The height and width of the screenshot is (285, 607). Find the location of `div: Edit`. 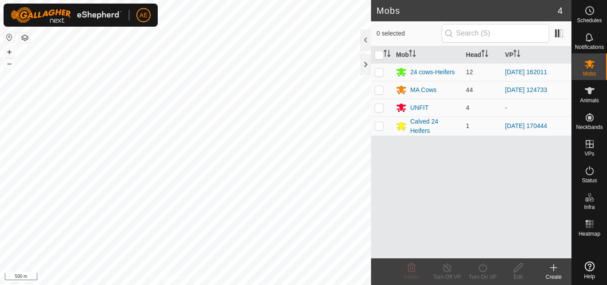

div: Edit is located at coordinates (518, 277).